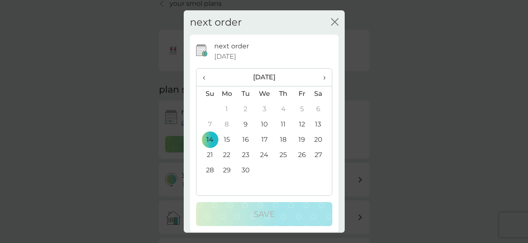  What do you see at coordinates (264, 109) in the screenshot?
I see `td: 3` at bounding box center [264, 109].